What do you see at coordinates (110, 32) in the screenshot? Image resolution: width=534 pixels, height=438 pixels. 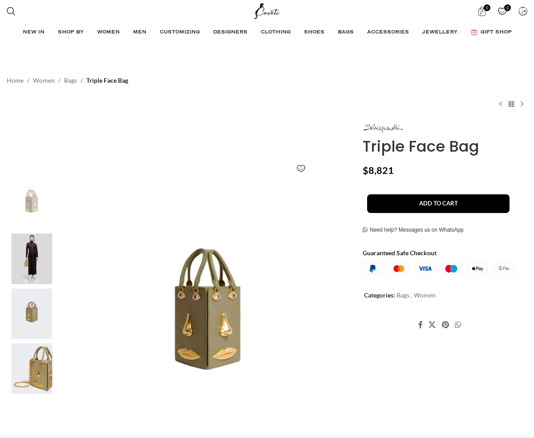 I see `a: WOMEN` at bounding box center [110, 32].